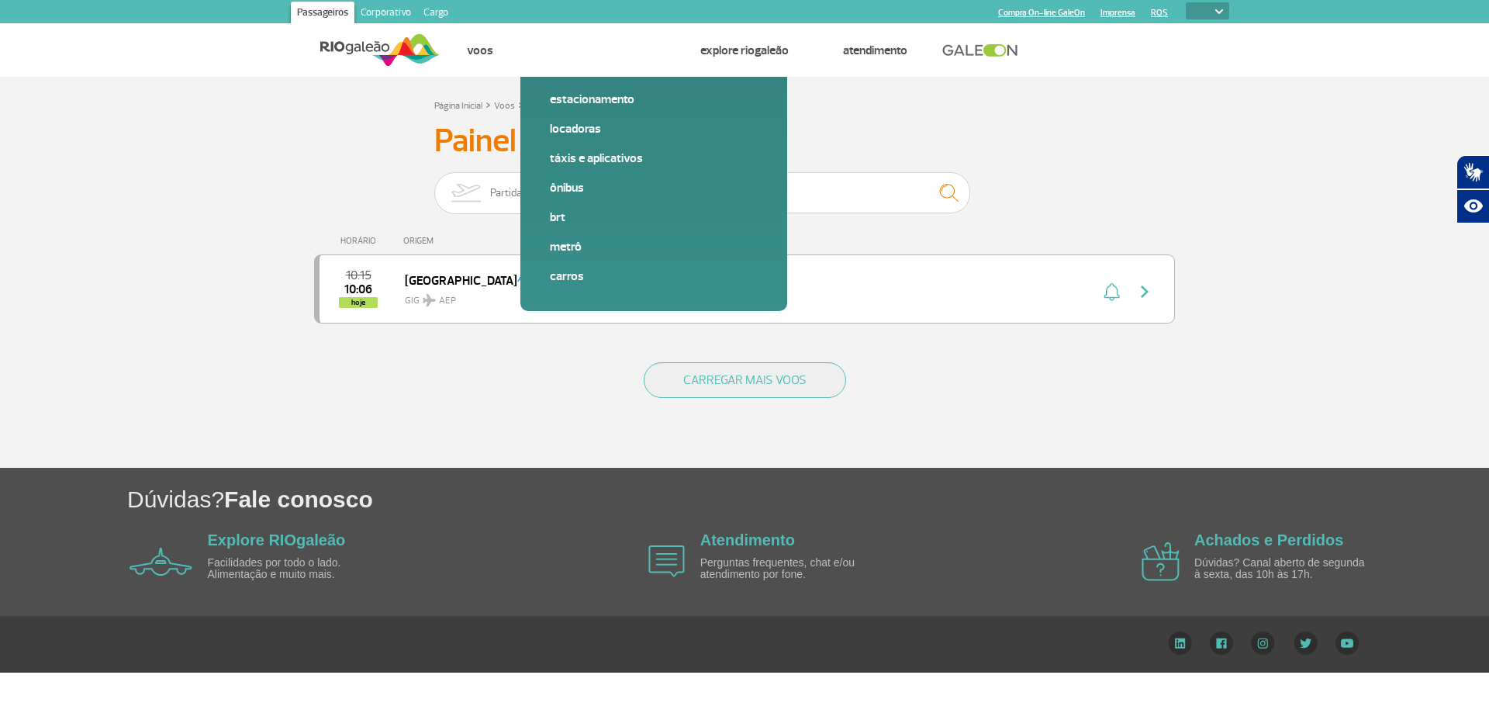 This screenshot has height=713, width=1489. I want to click on span: 2025-09-28 10:15:00, so click(358, 275).